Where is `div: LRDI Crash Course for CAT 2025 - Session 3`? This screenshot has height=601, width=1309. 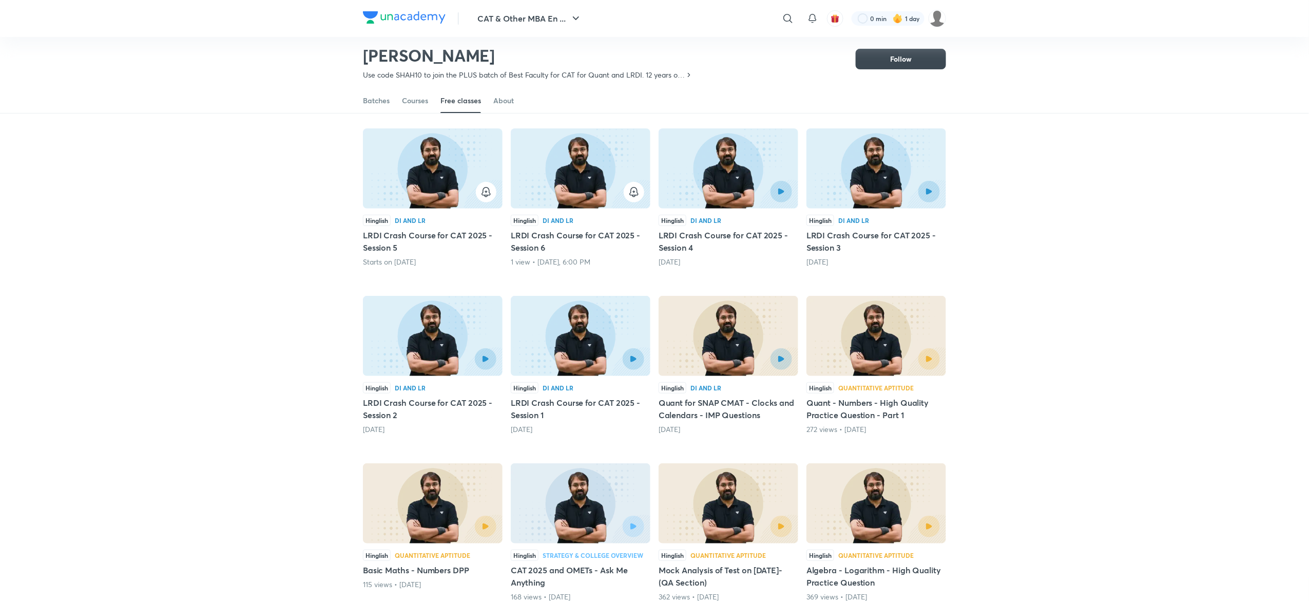 div: LRDI Crash Course for CAT 2025 - Session 3 is located at coordinates (876, 198).